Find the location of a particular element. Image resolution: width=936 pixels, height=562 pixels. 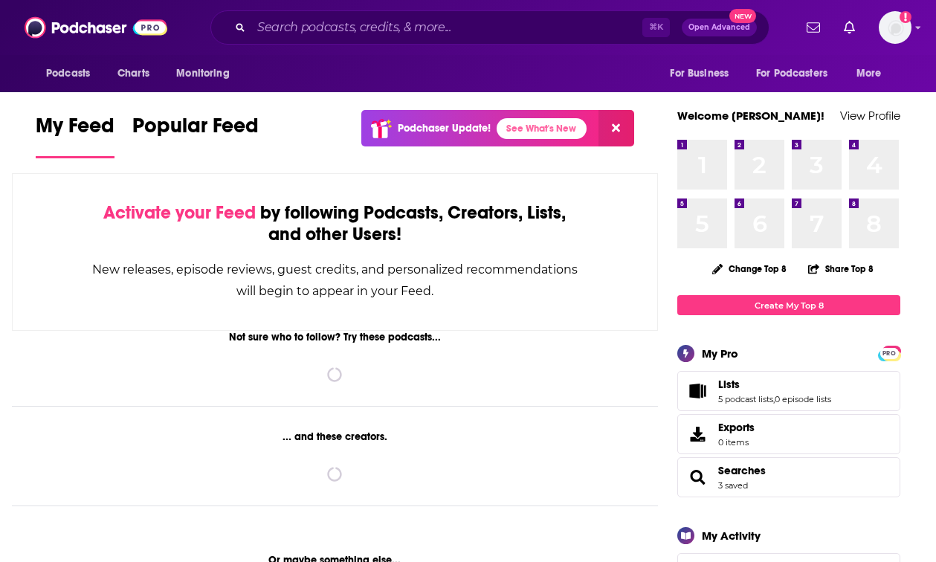

span: PRO is located at coordinates (889, 353).